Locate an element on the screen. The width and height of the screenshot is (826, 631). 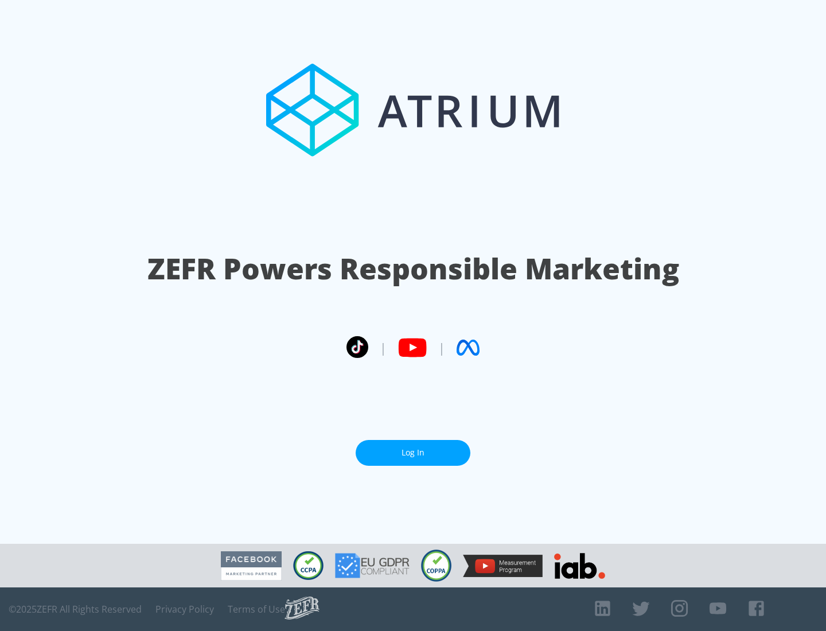
a: Privacy Policy is located at coordinates (185, 609).